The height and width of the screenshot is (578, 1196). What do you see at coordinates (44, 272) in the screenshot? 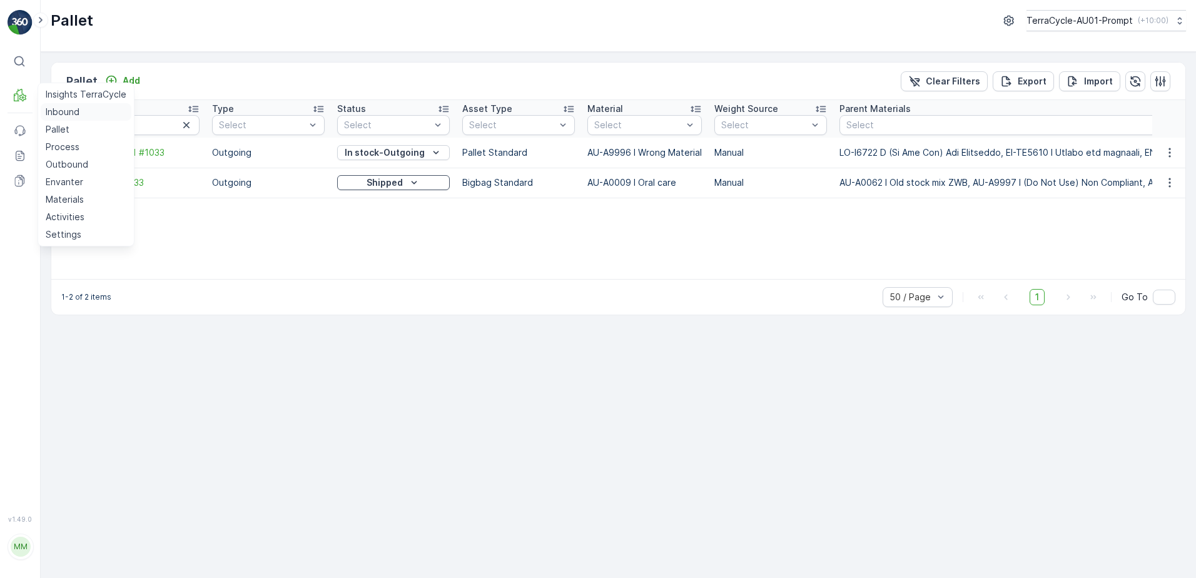
I see `span: Material Type :` at bounding box center [44, 272].